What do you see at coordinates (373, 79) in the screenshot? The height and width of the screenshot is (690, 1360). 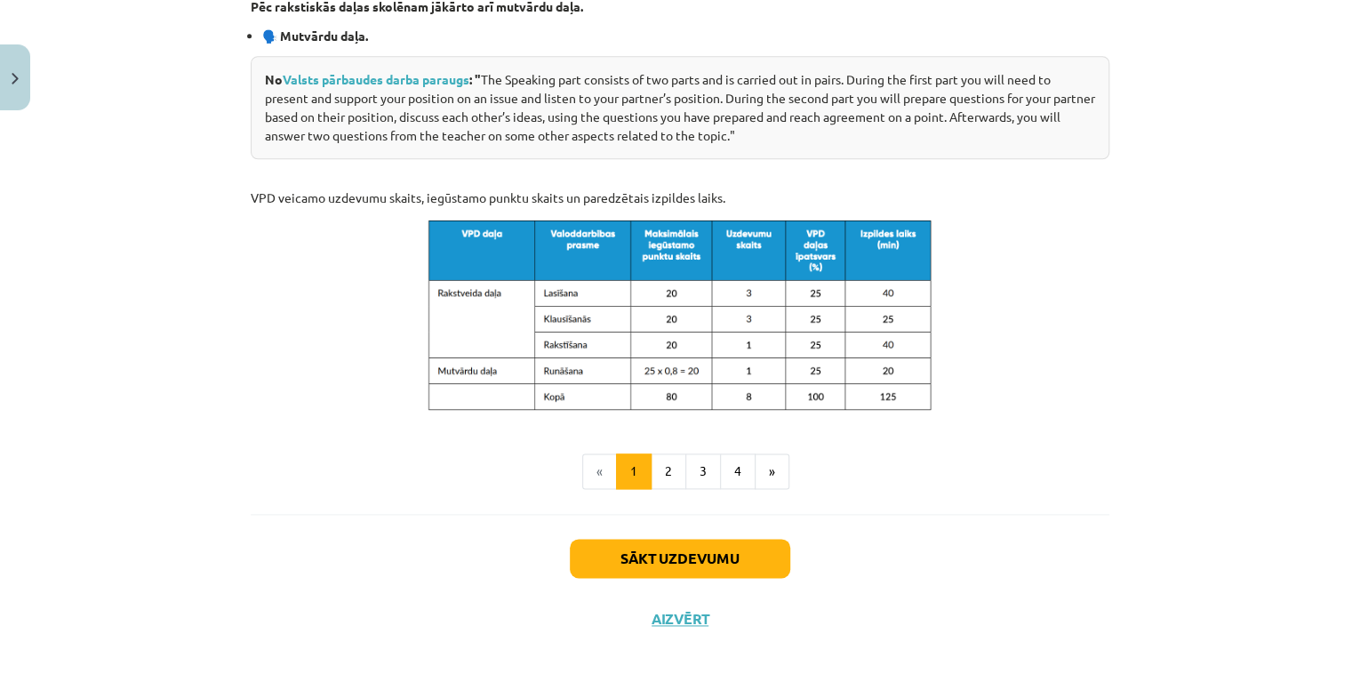 I see `strong: No : "` at bounding box center [373, 79].